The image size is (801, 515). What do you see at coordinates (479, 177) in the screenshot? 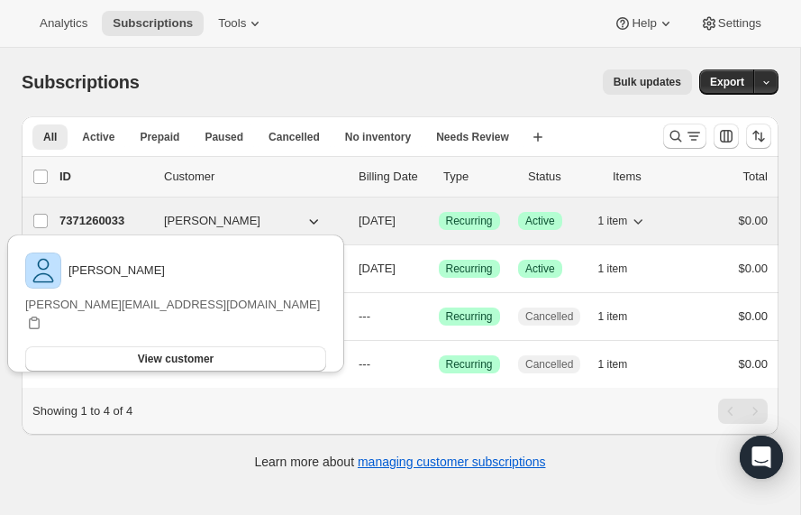
I see `div: Type` at bounding box center [479, 177].